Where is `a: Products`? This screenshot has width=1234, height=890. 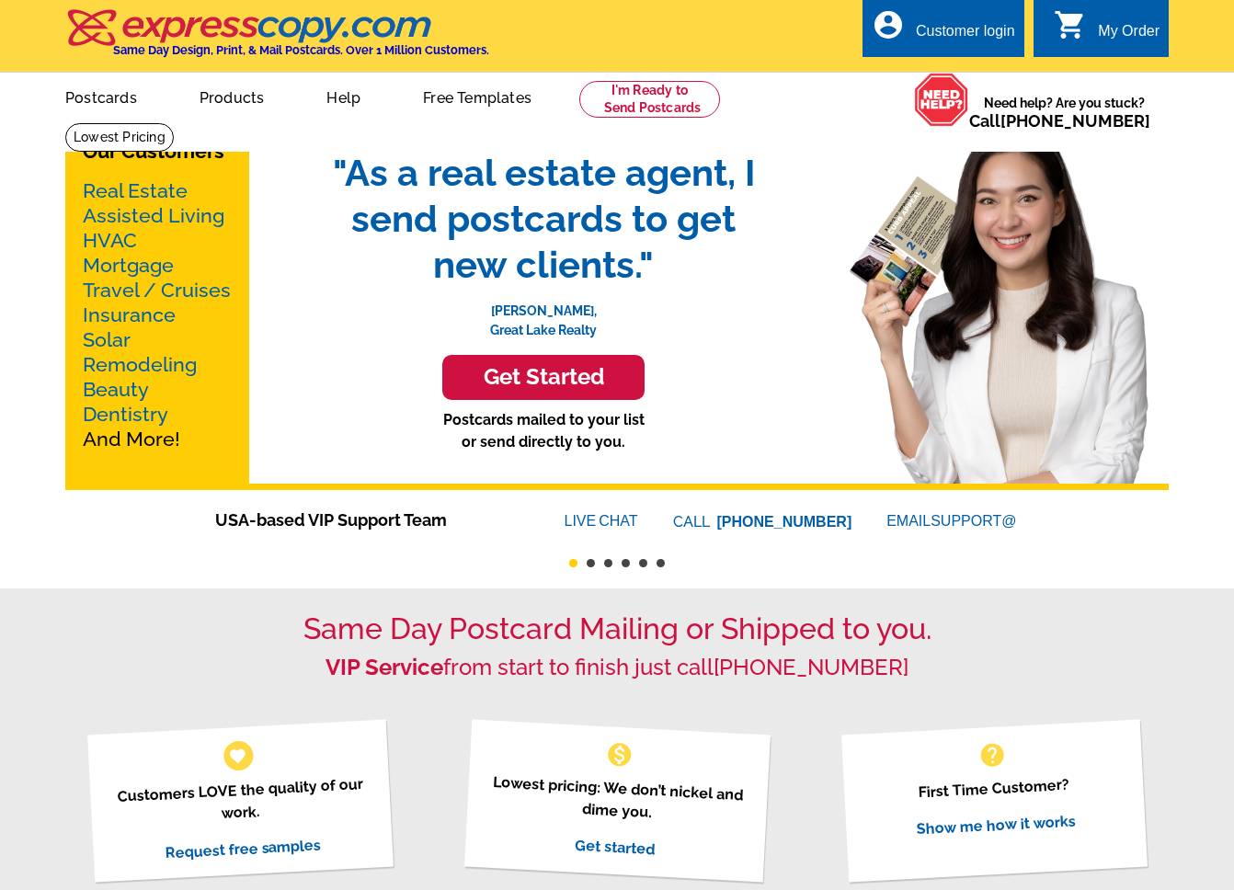
a: Products is located at coordinates (232, 96).